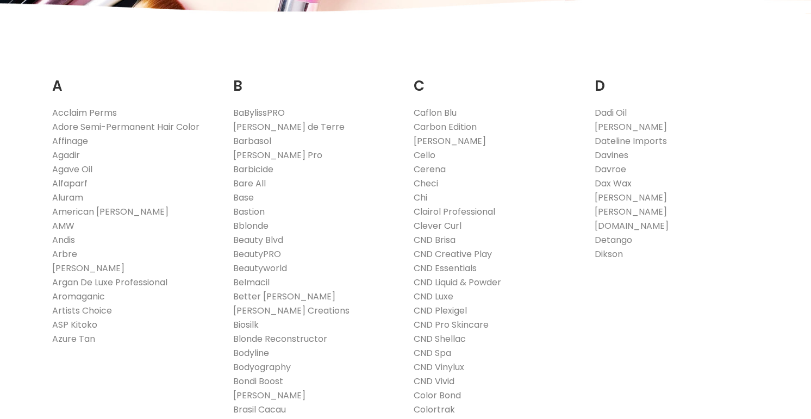 Image resolution: width=811 pixels, height=419 pixels. What do you see at coordinates (420, 197) in the screenshot?
I see `a: Chi` at bounding box center [420, 197].